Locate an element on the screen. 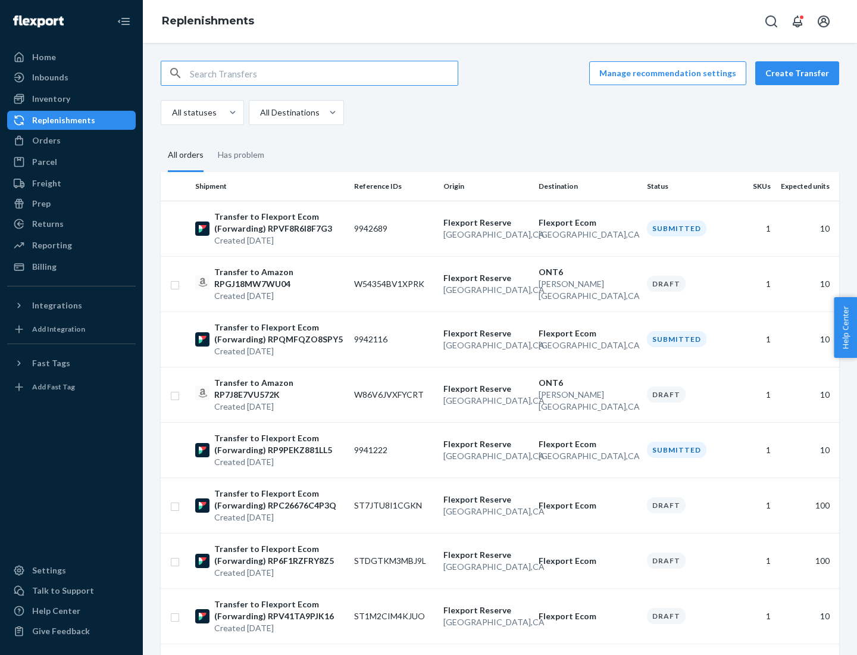 The width and height of the screenshot is (857, 655). button: Manage recommendation settings is located at coordinates (668, 73).